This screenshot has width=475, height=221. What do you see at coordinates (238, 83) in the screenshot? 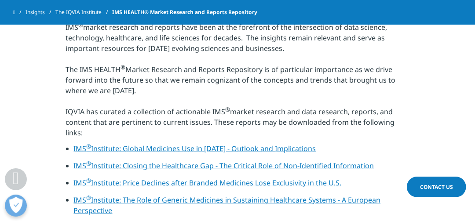
I see `p: IMS market research and reports have been at the forefront of the intersection of data science, t...` at bounding box center [238, 83].